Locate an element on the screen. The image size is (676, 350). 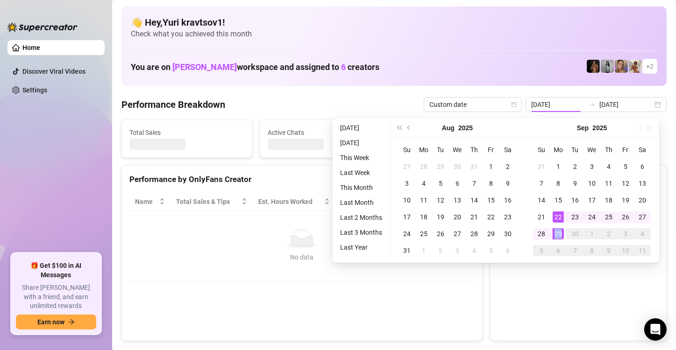
button: Earn nowarrow-right is located at coordinates (56, 322).